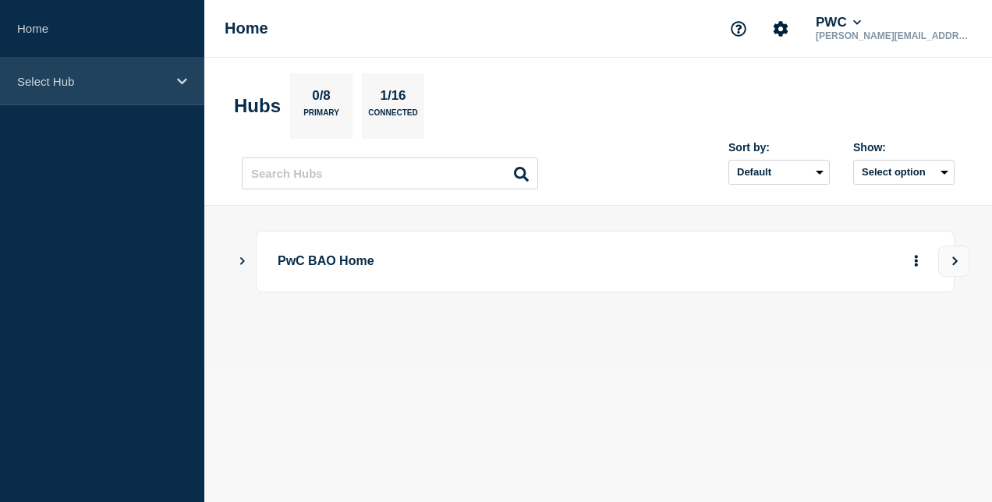 The height and width of the screenshot is (502, 992). Describe the element at coordinates (838, 23) in the screenshot. I see `button: PWC` at that location.